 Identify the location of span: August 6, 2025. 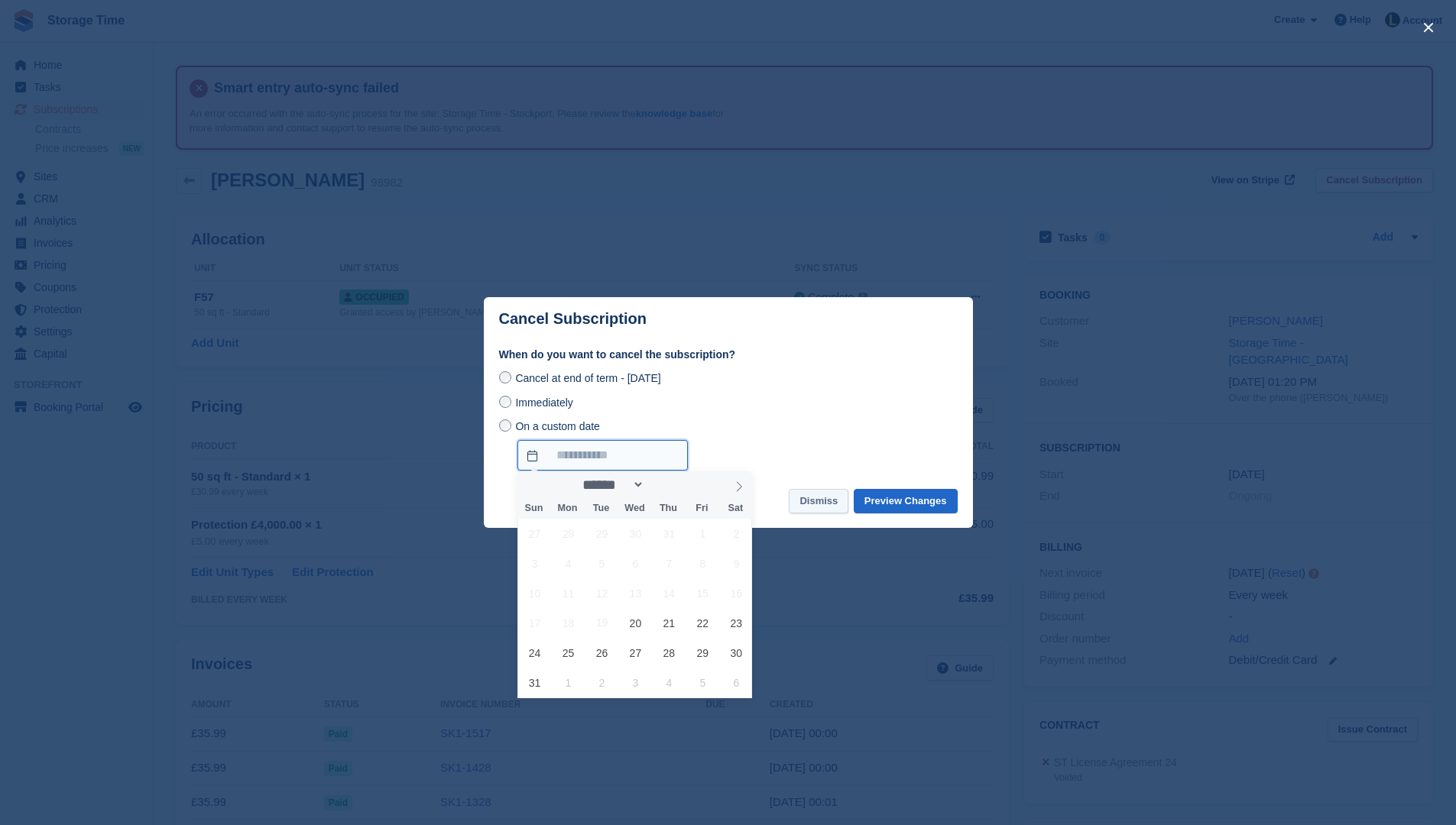
(636, 564).